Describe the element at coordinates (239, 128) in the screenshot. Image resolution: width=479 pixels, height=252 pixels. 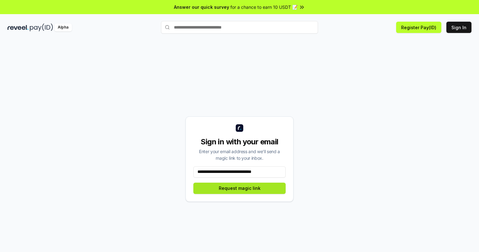
I see `img: logo_small` at that location.